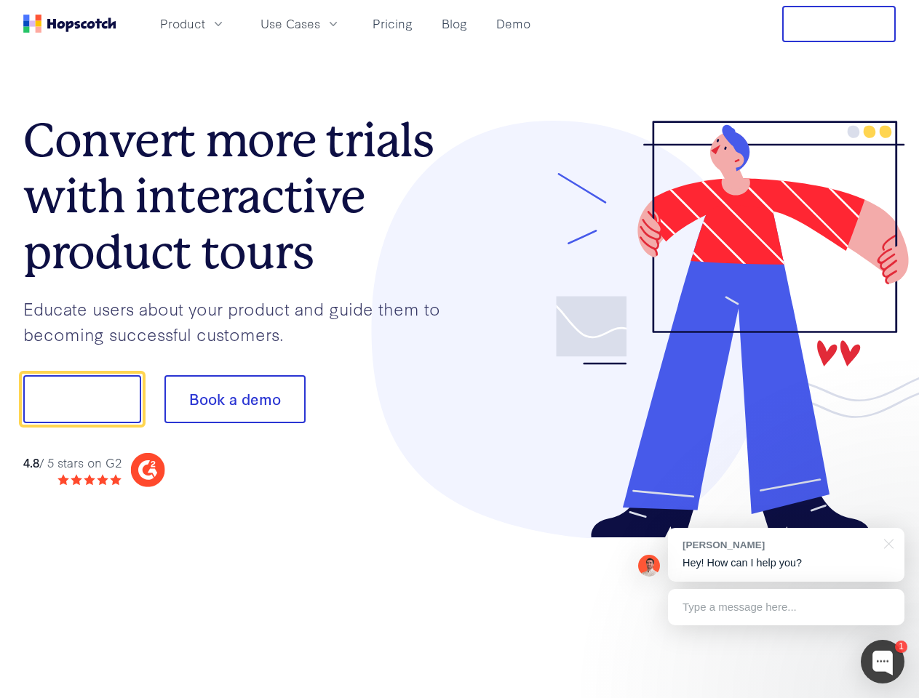 The image size is (919, 698). What do you see at coordinates (31, 462) in the screenshot?
I see `strong: 4.8` at bounding box center [31, 462].